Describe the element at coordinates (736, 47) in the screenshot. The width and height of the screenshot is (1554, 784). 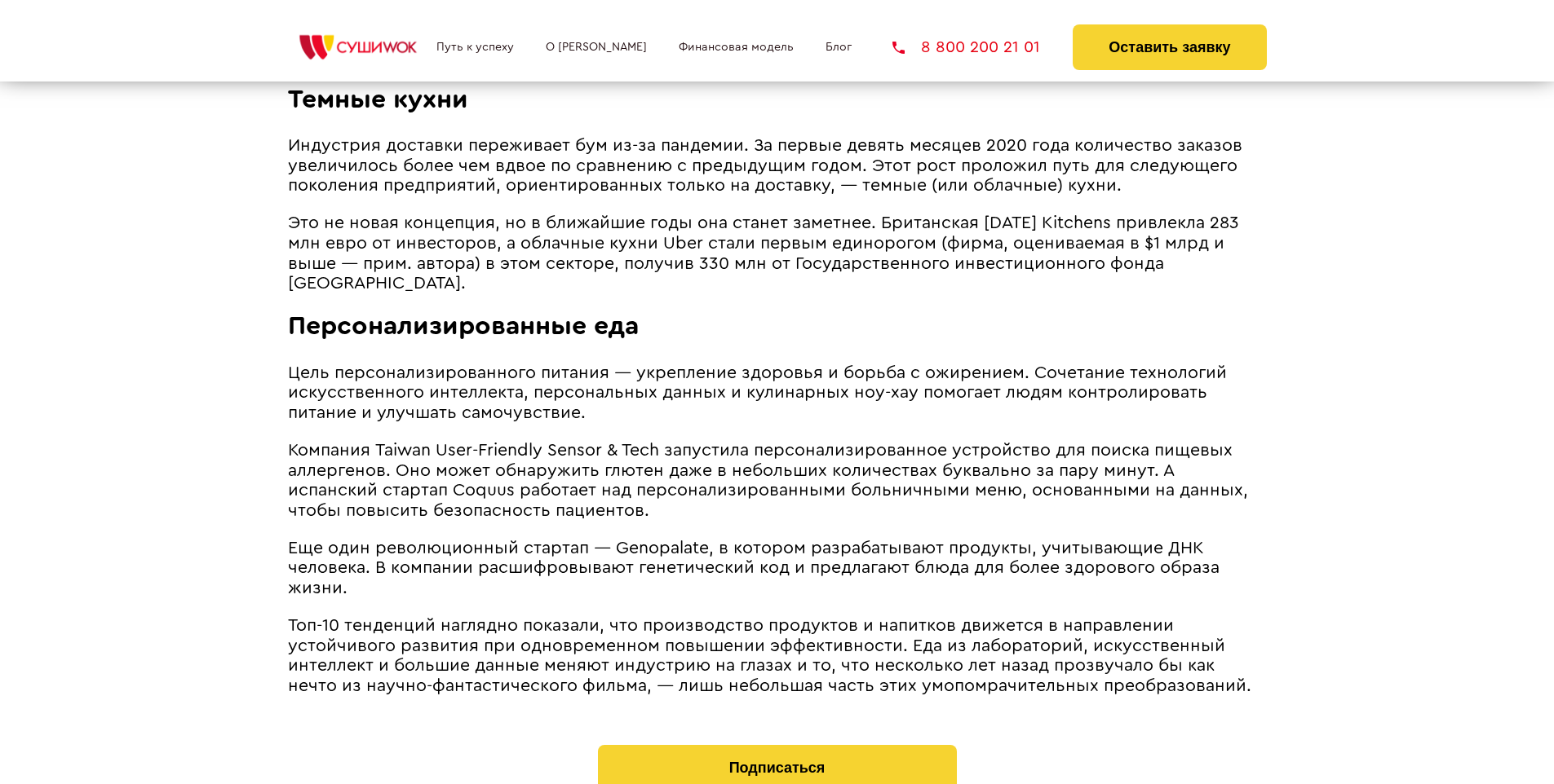
I see `a: Финансовая модель` at that location.